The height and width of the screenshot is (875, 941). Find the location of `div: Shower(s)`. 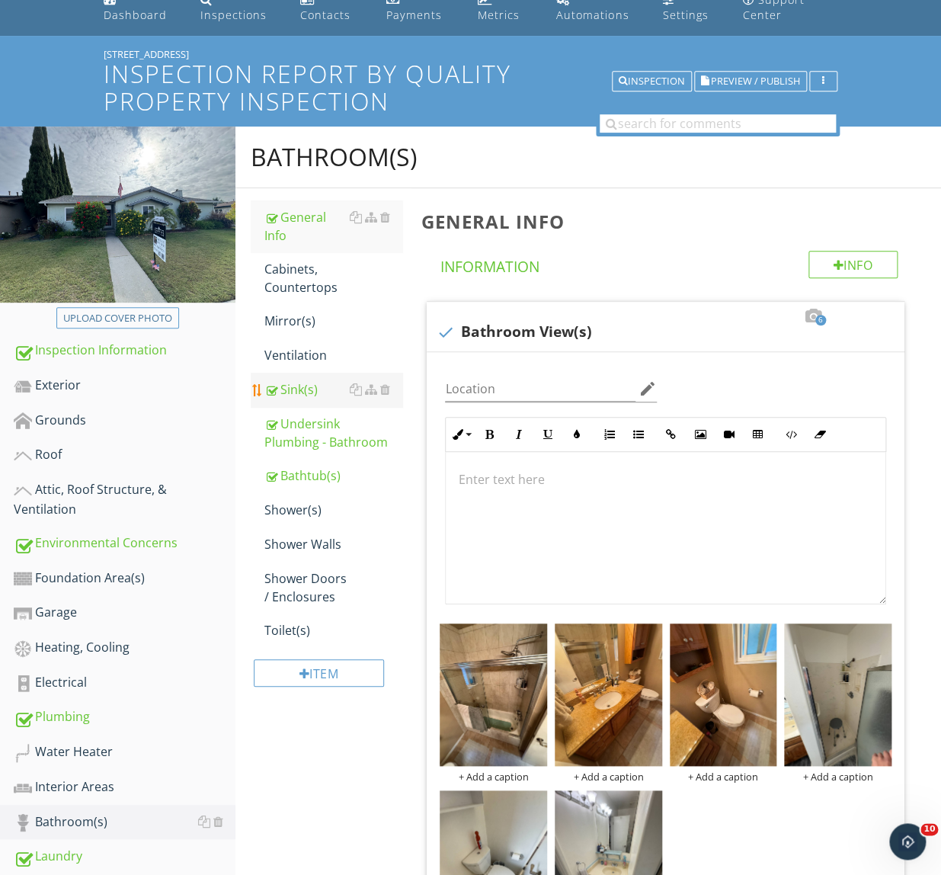

div: Shower(s) is located at coordinates (334, 510).